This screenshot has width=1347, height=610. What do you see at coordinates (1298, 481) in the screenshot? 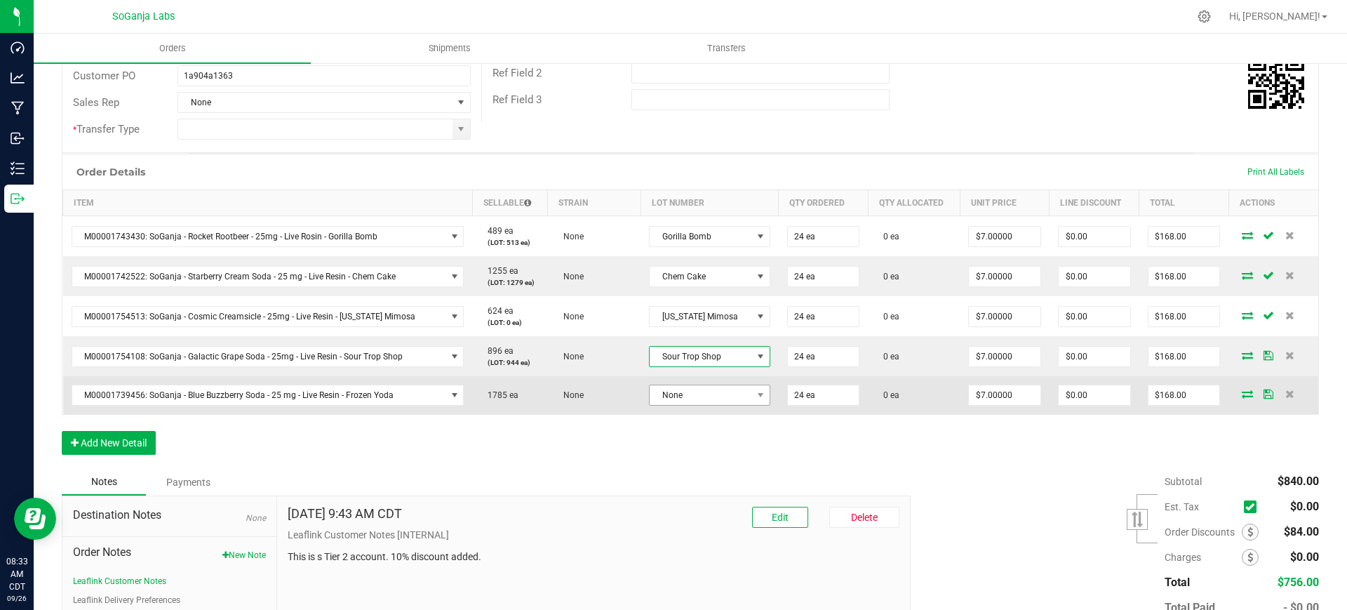
I see `span: $840.00` at bounding box center [1298, 481].